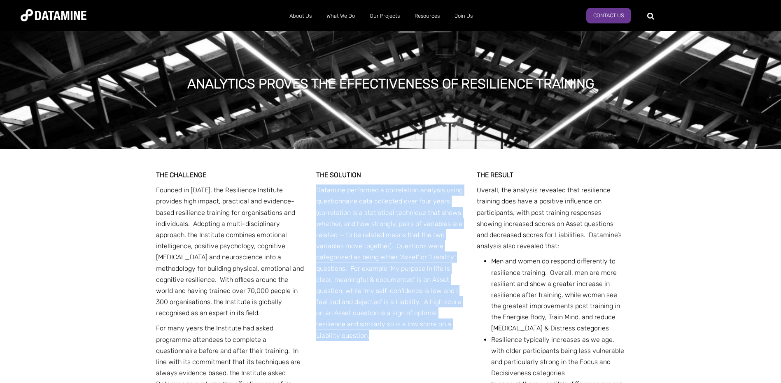 The width and height of the screenshot is (781, 383). What do you see at coordinates (558, 357) in the screenshot?
I see `li: Resilience typically increases as we age, with older participants being less vulnerable and parti...` at bounding box center [558, 357].